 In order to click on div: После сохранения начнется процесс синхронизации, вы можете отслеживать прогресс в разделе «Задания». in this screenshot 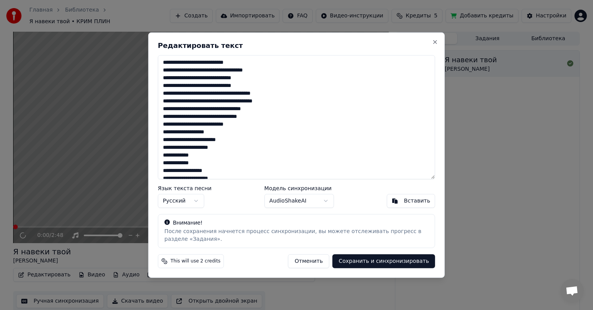, I will do `click(297, 235)`.